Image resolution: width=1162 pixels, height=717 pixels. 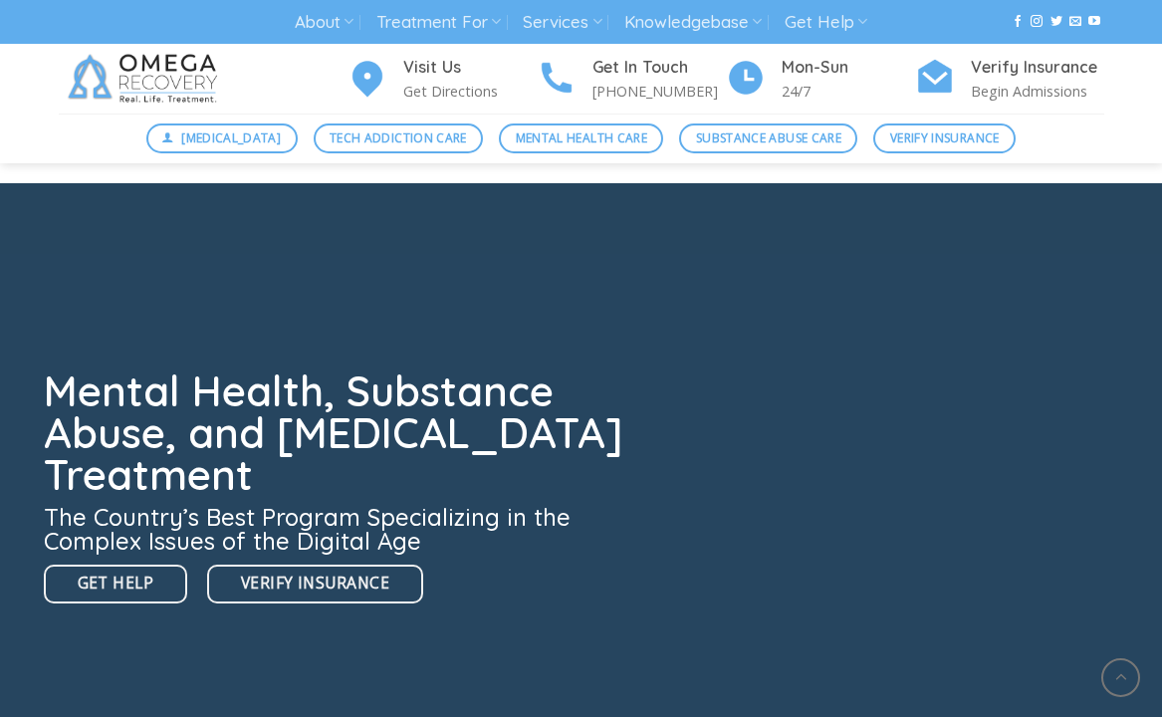 I want to click on a: Mental Health Care, so click(x=581, y=138).